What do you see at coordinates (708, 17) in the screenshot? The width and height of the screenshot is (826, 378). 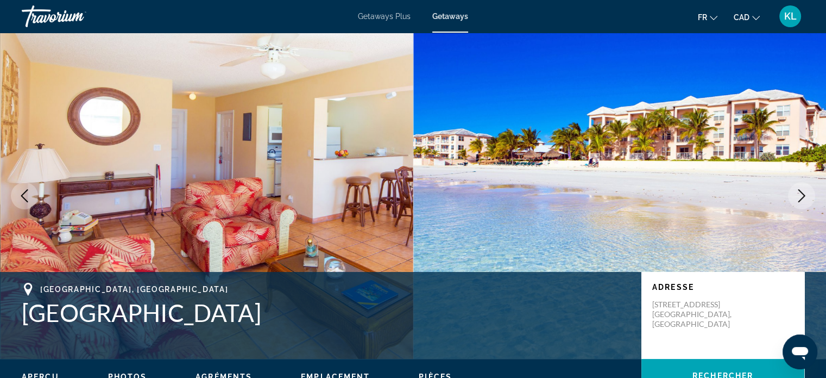 I see `button: Change language` at bounding box center [708, 17].